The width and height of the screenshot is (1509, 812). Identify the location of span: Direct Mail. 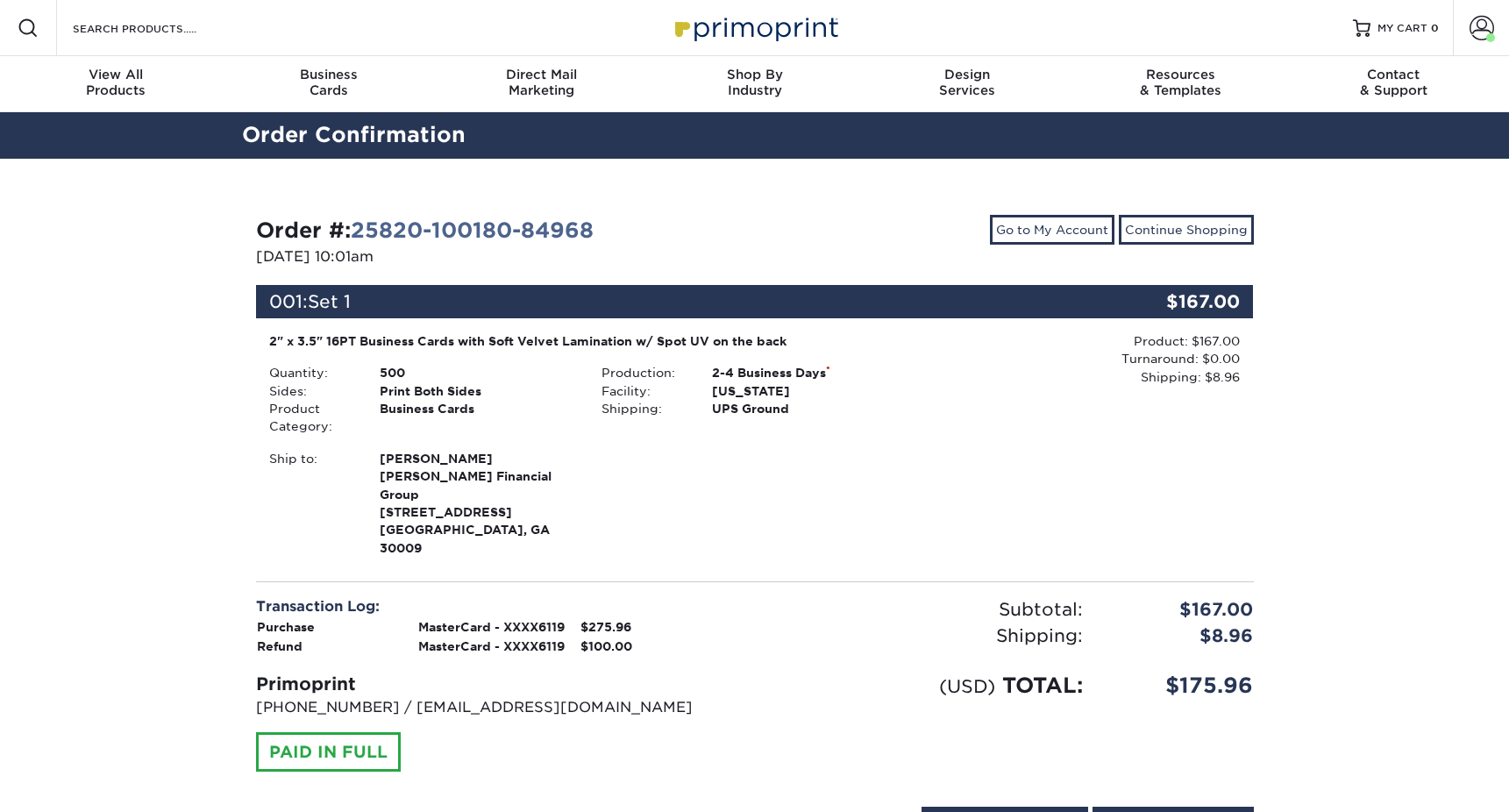
(541, 74).